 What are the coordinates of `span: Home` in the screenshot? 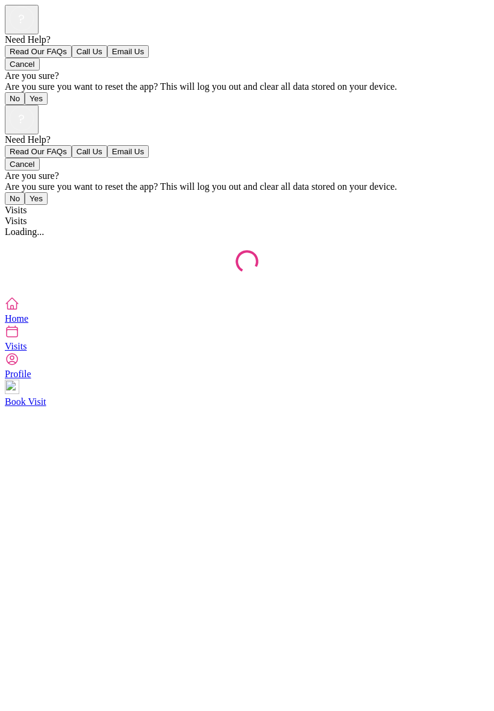 It's located at (16, 318).